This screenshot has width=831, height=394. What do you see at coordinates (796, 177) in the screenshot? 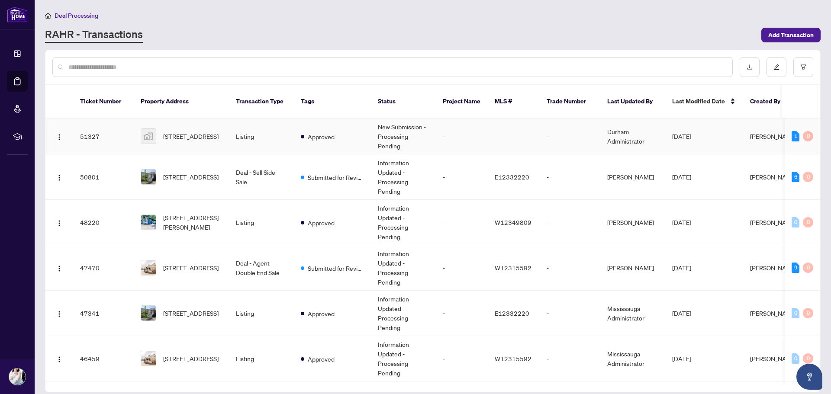
I see `div: 6` at bounding box center [796, 177].